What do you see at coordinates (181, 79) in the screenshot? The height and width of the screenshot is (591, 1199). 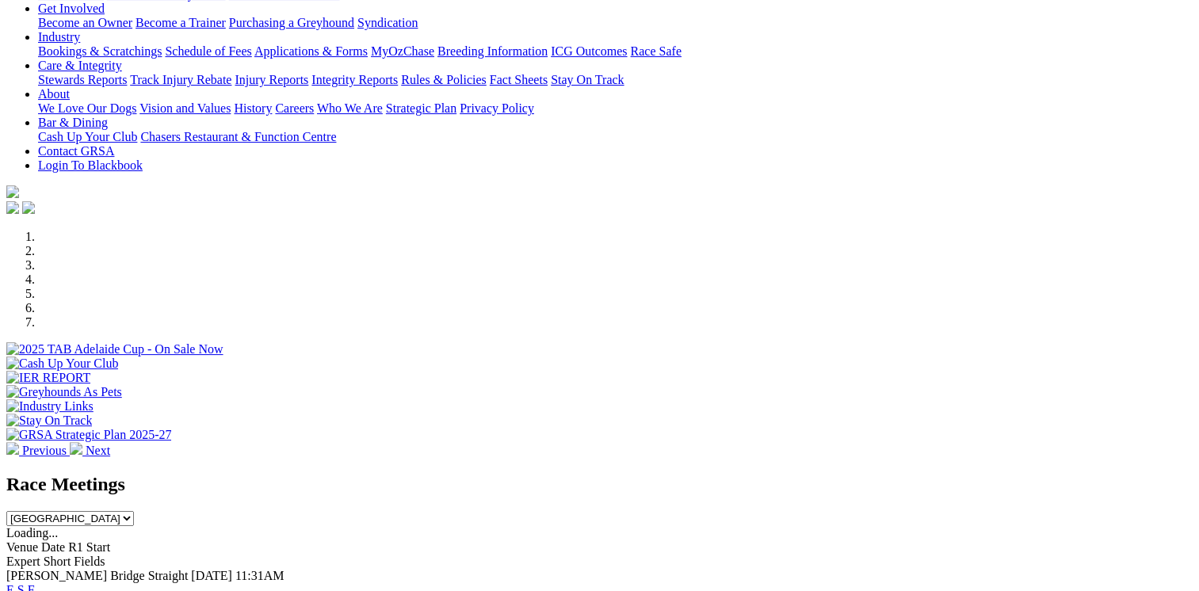 I see `a: Track Injury Rebate` at bounding box center [181, 79].